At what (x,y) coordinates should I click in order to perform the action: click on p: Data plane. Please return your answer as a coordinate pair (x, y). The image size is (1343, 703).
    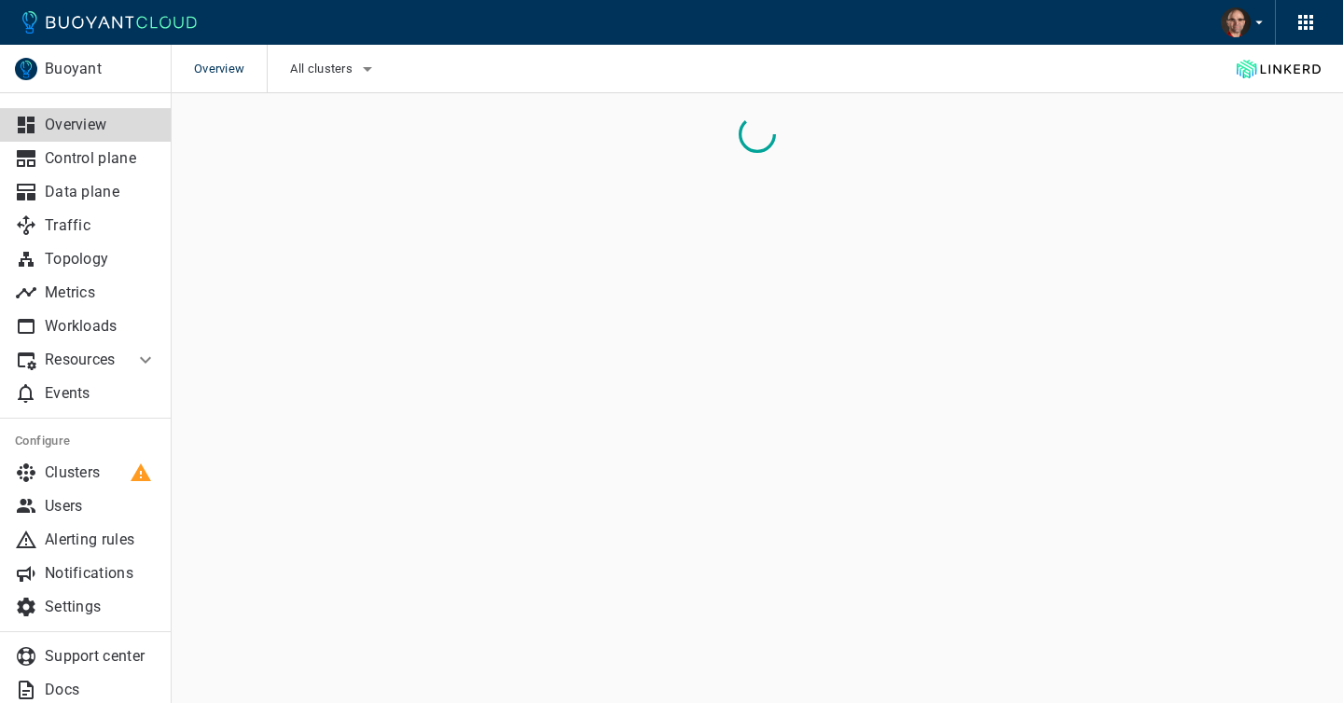
    Looking at the image, I should click on (101, 192).